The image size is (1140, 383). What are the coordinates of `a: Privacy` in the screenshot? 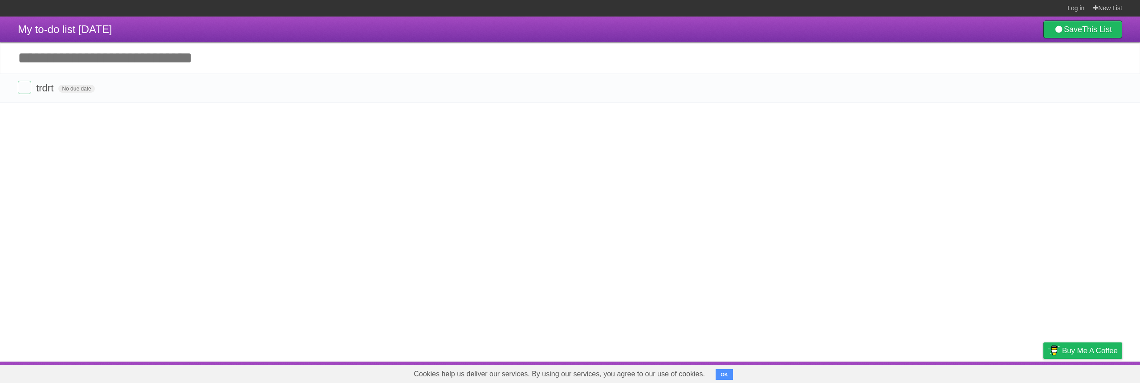 It's located at (1044, 372).